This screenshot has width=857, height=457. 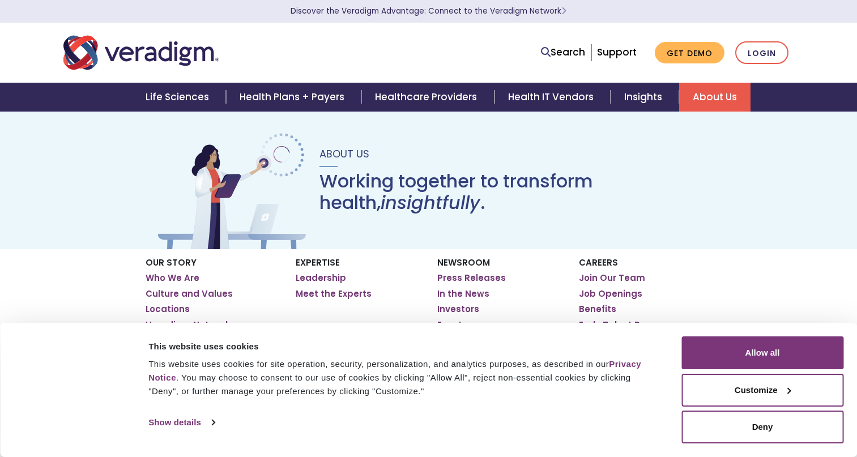 What do you see at coordinates (715, 97) in the screenshot?
I see `a: About Us` at bounding box center [715, 97].